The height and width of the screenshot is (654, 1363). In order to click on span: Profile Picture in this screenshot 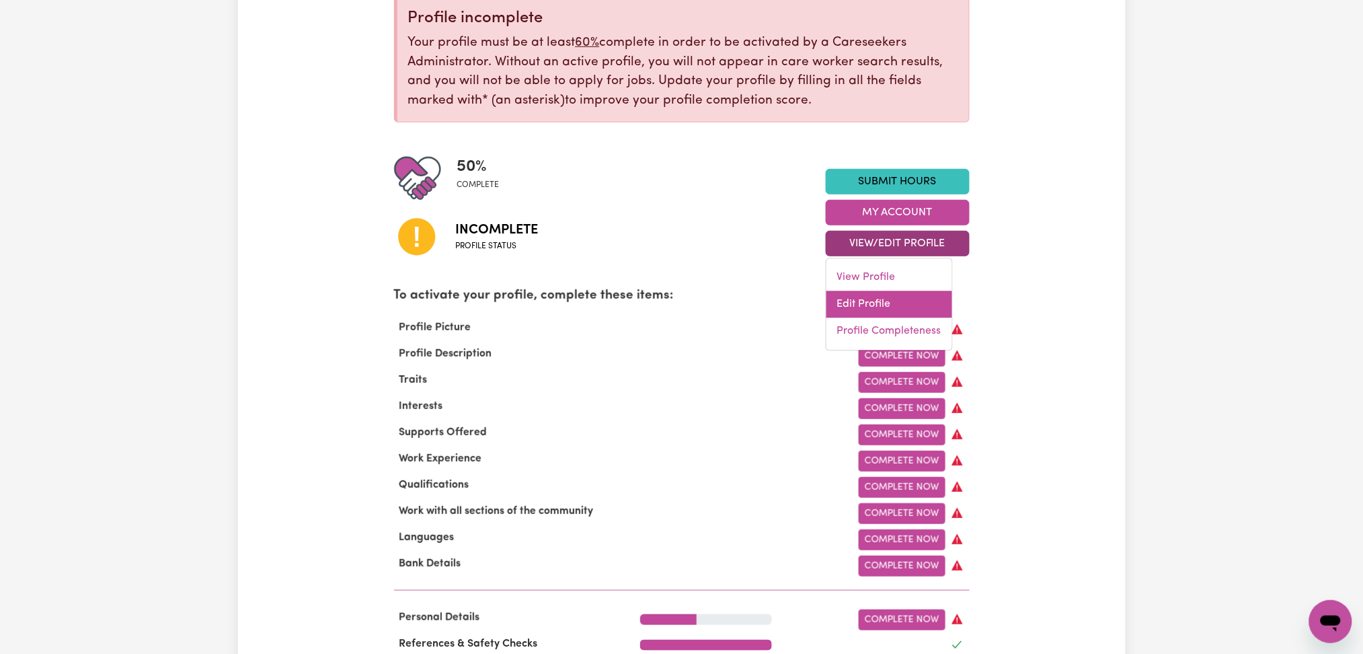, I will do `click(435, 327)`.